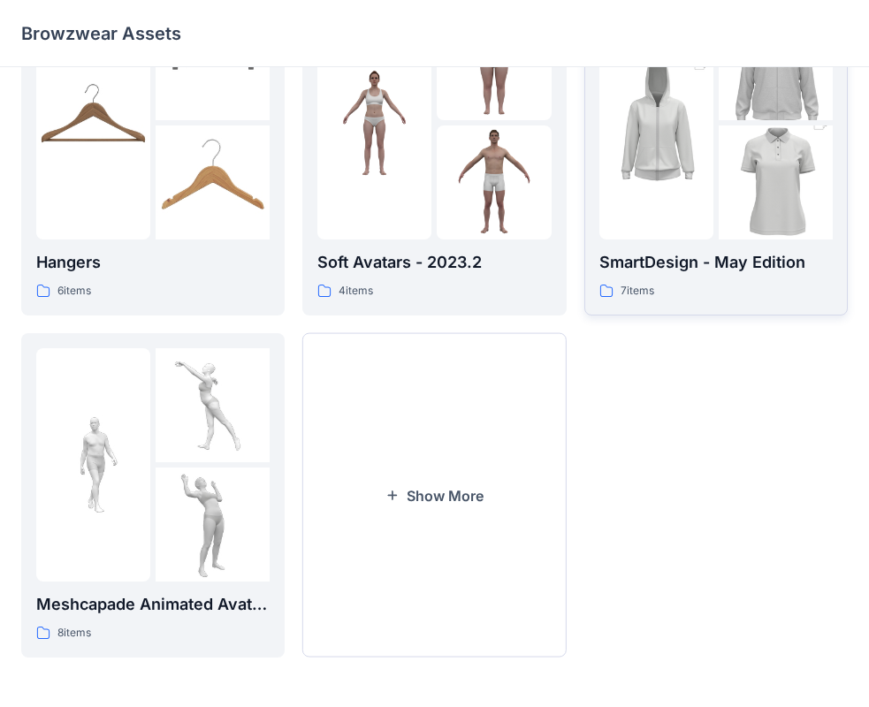  I want to click on p: Browzwear Assets, so click(101, 34).